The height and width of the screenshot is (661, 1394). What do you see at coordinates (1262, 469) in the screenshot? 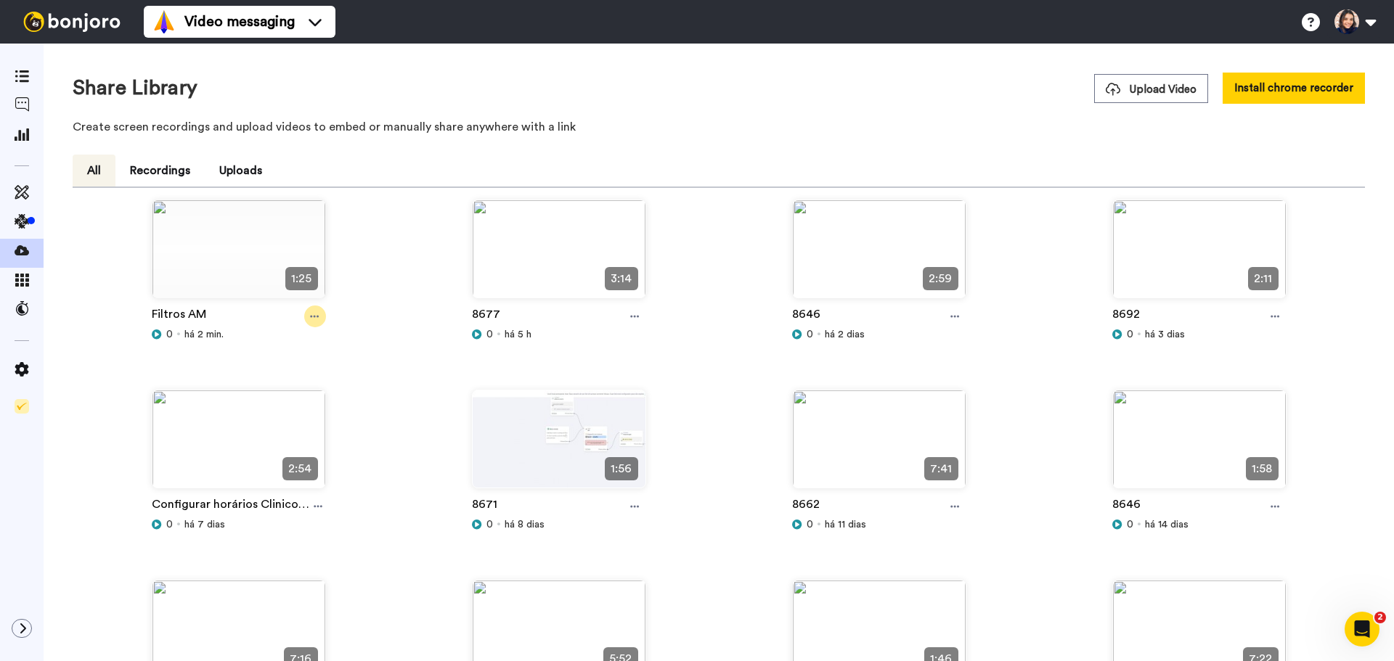
I see `span: 1:58` at bounding box center [1262, 469].